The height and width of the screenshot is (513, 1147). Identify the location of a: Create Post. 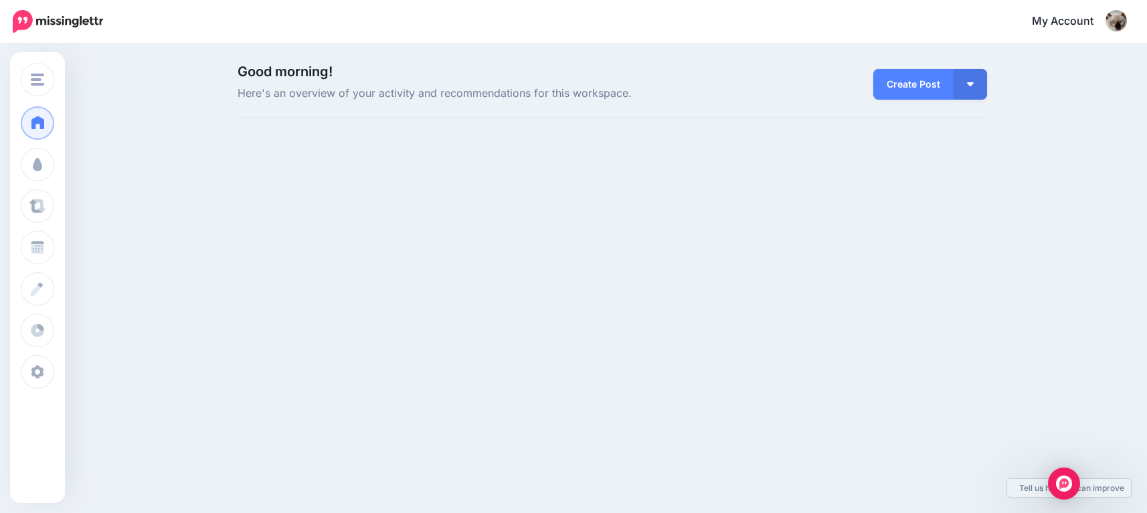
(913, 84).